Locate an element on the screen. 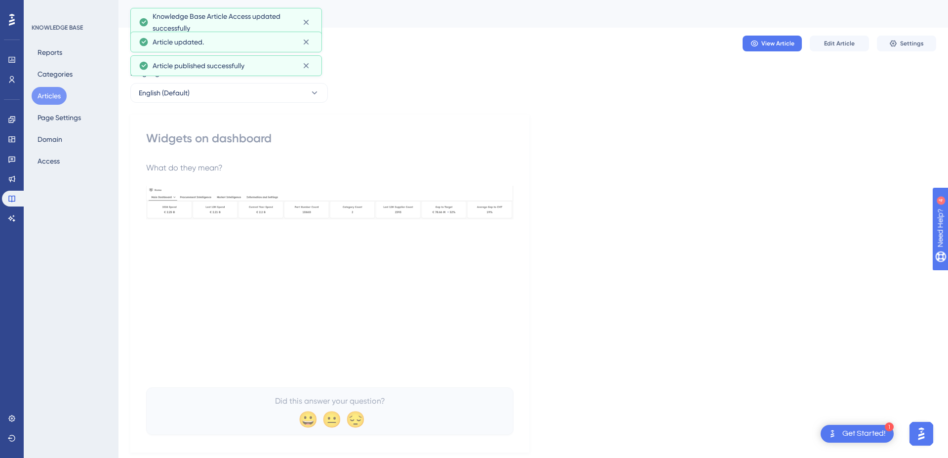 This screenshot has width=948, height=458. span: Need Help? is located at coordinates (42, 8).